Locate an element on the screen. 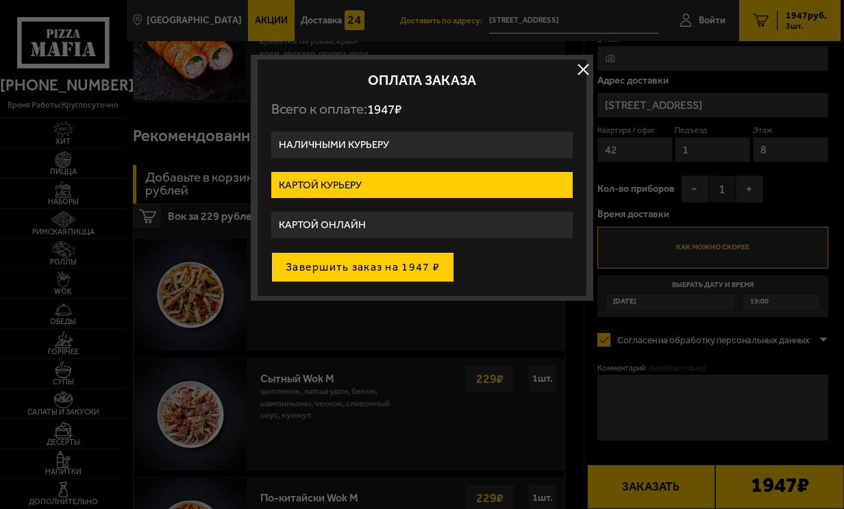  h2: Оплата заказа is located at coordinates (422, 80).